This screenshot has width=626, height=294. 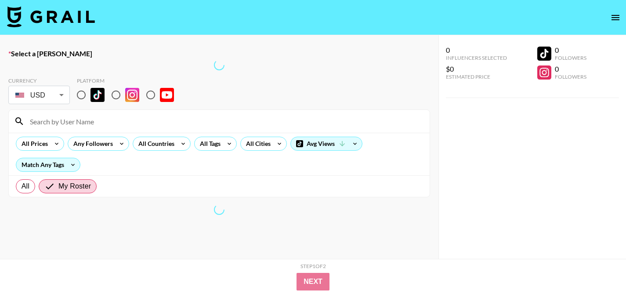 What do you see at coordinates (132, 95) in the screenshot?
I see `img: Instagram` at bounding box center [132, 95].